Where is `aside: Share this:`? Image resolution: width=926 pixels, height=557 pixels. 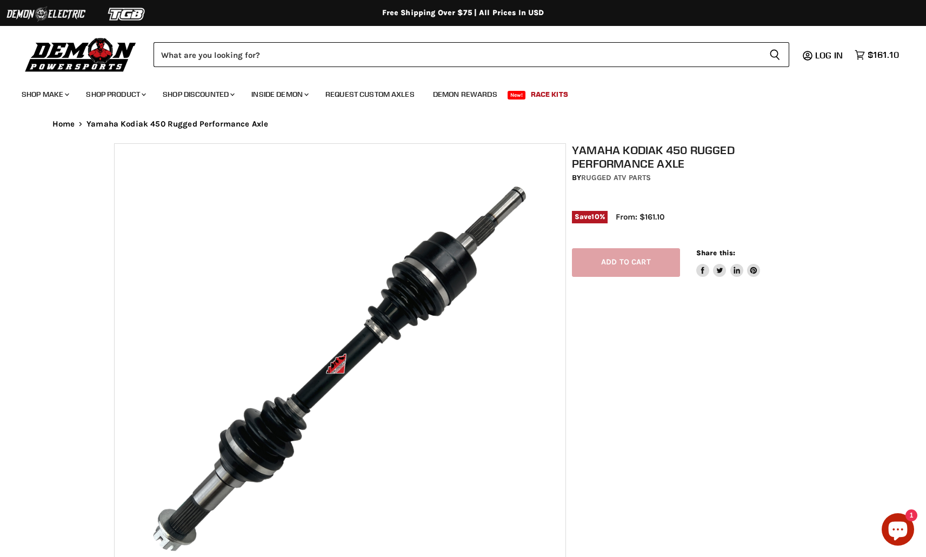 aside: Share this: is located at coordinates (728, 262).